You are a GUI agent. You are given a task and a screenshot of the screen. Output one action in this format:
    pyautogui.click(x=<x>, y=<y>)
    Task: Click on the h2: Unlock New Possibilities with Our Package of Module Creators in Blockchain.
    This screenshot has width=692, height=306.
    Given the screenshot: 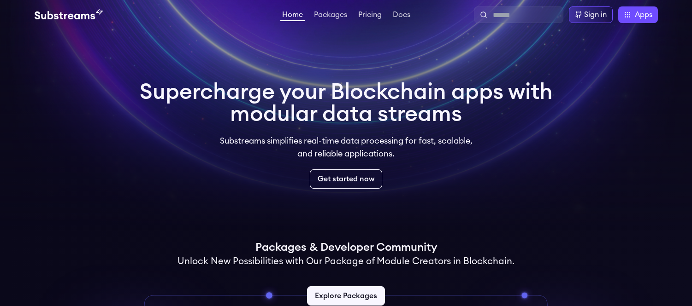 What is the action you would take?
    pyautogui.click(x=346, y=262)
    